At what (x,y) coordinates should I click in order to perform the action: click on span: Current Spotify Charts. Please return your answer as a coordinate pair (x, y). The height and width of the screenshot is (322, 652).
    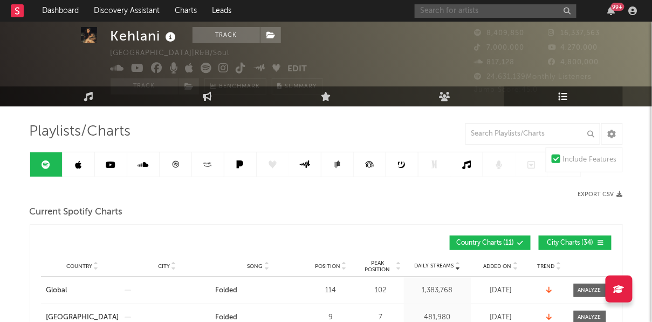
    Looking at the image, I should click on (76, 212).